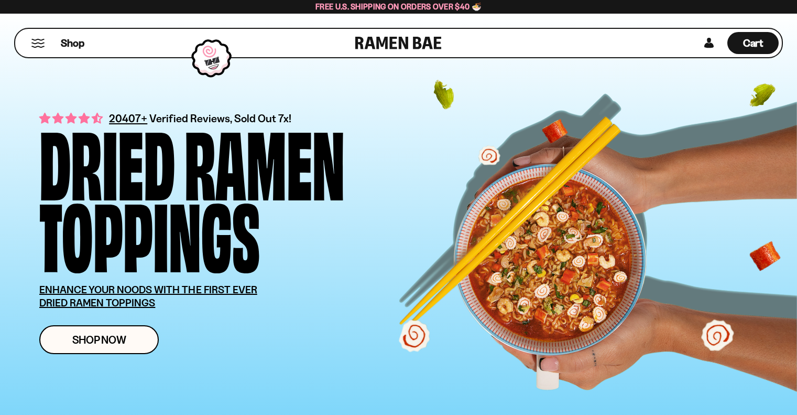 The height and width of the screenshot is (415, 797). Describe the element at coordinates (72, 43) in the screenshot. I see `a: Shop` at that location.